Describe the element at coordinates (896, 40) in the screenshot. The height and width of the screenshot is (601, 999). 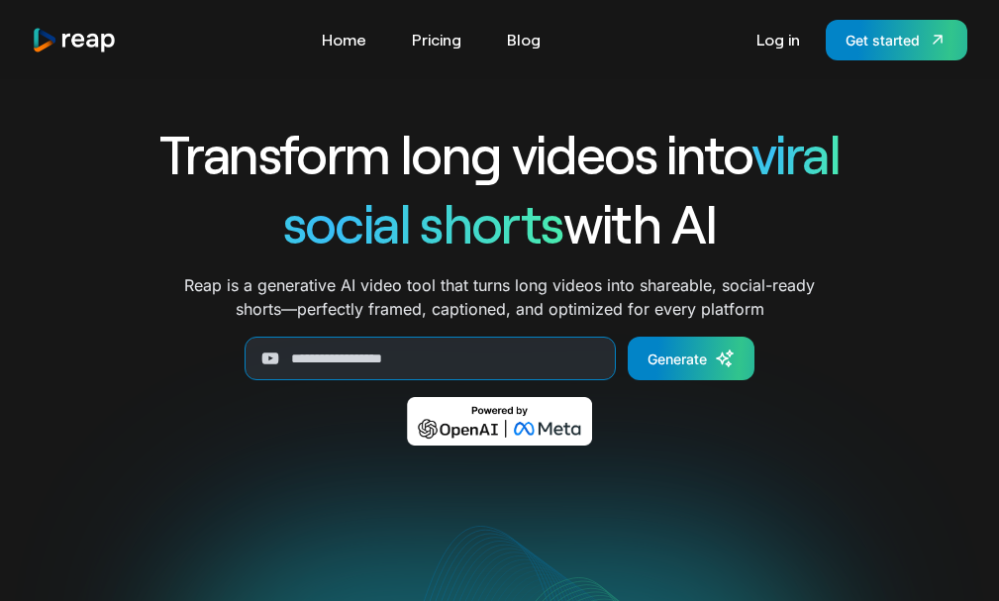
I see `a: Get started` at that location.